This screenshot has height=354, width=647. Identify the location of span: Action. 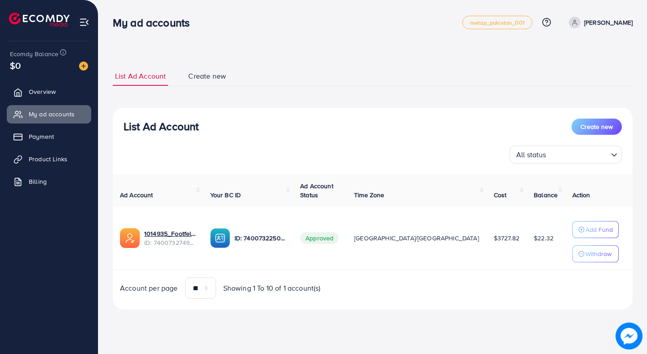
(581, 195).